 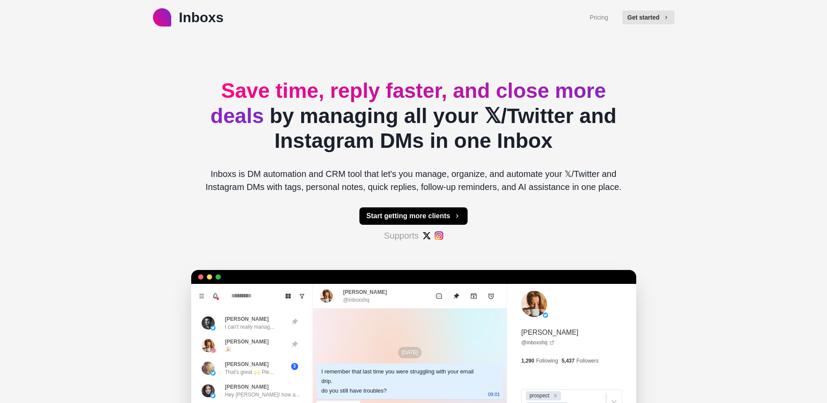 What do you see at coordinates (401, 235) in the screenshot?
I see `p: Supports` at bounding box center [401, 235].